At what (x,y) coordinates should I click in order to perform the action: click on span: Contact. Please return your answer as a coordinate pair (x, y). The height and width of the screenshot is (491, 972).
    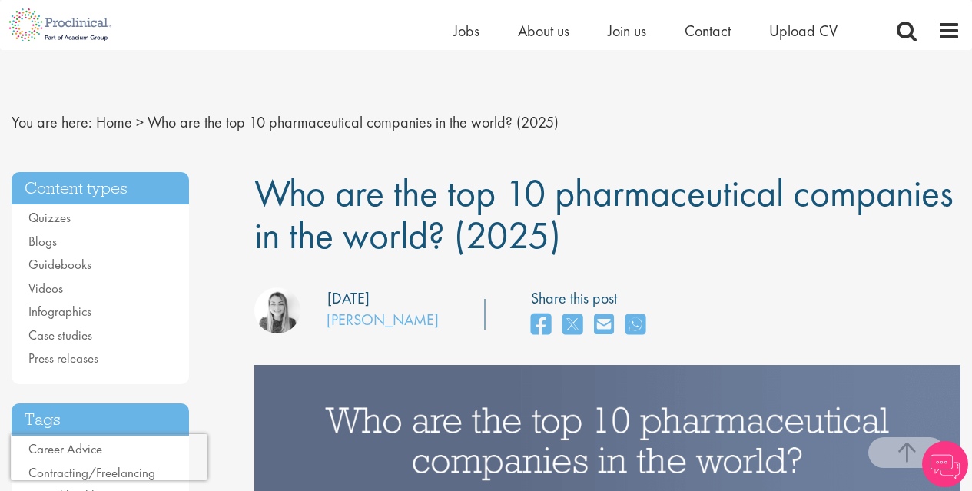
    Looking at the image, I should click on (708, 31).